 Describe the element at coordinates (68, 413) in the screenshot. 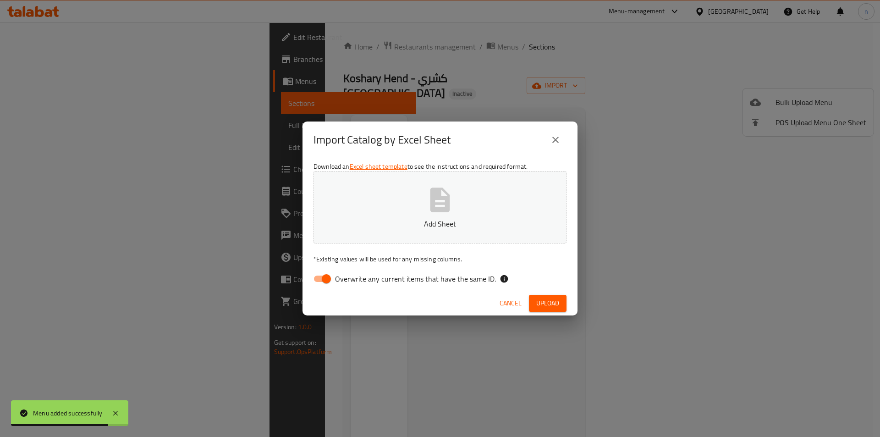

I see `div: Menu added successfully` at that location.